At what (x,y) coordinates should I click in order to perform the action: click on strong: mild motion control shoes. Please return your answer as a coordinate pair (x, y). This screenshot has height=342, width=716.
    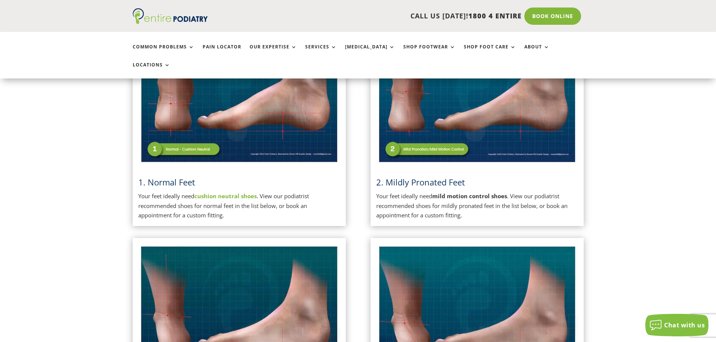
    Looking at the image, I should click on (470, 196).